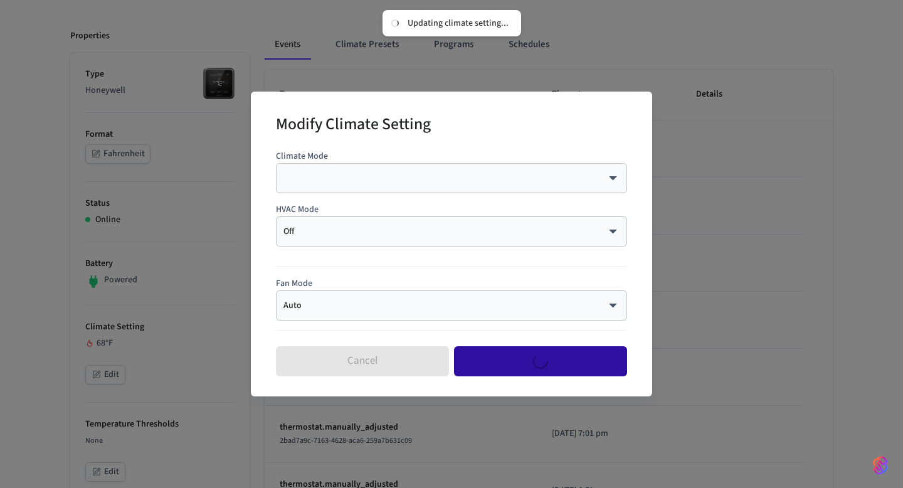 The image size is (903, 488). What do you see at coordinates (452, 284) in the screenshot?
I see `p: Fan Mode` at bounding box center [452, 284].